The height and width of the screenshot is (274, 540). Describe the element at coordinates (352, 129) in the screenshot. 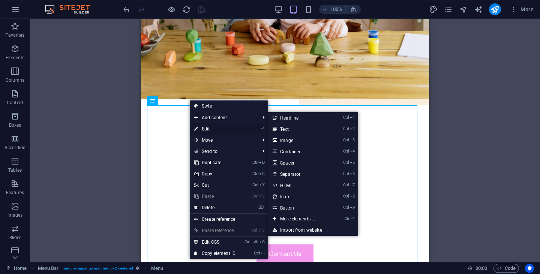

I see `i: 2` at that location.